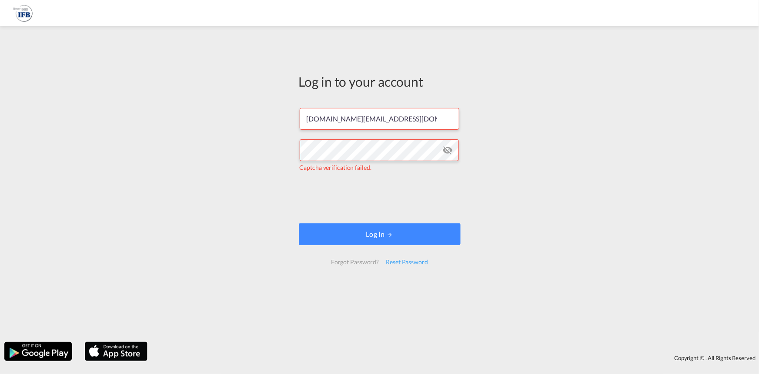  I want to click on button: LOGIN, so click(380, 234).